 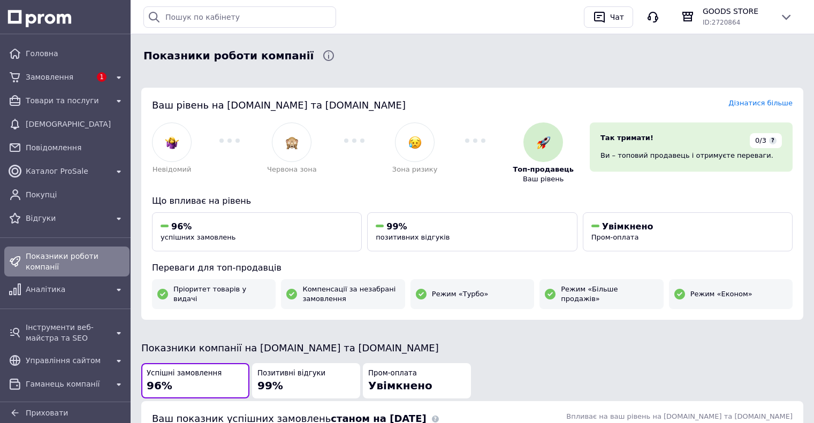 What do you see at coordinates (609, 294) in the screenshot?
I see `span: Режим «Більше продажів»` at bounding box center [609, 294].